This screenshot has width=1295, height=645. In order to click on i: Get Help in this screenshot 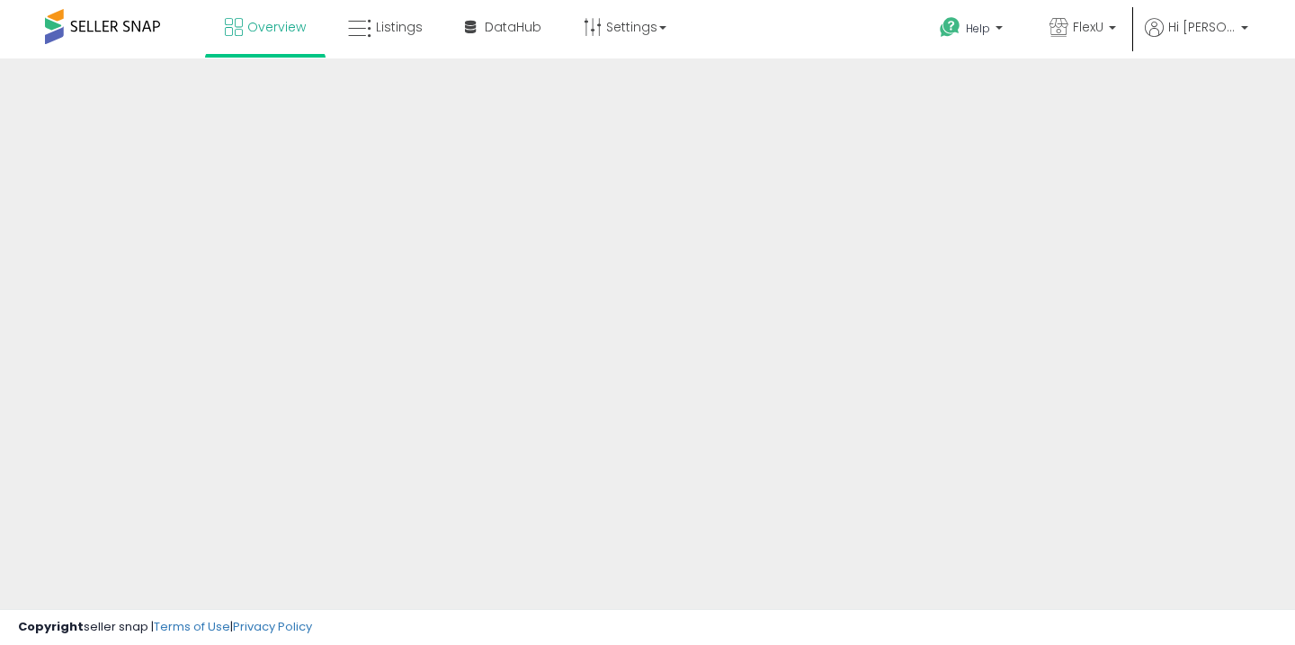, I will do `click(950, 27)`.